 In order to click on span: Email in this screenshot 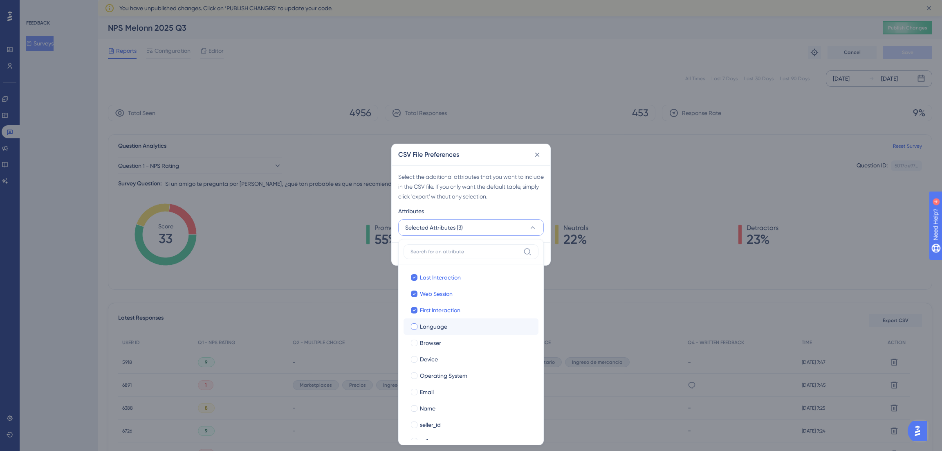, I will do `click(427, 392)`.